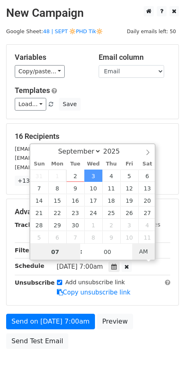 The width and height of the screenshot is (185, 367). Describe the element at coordinates (93, 176) in the screenshot. I see `span: September 3, 2025` at that location.